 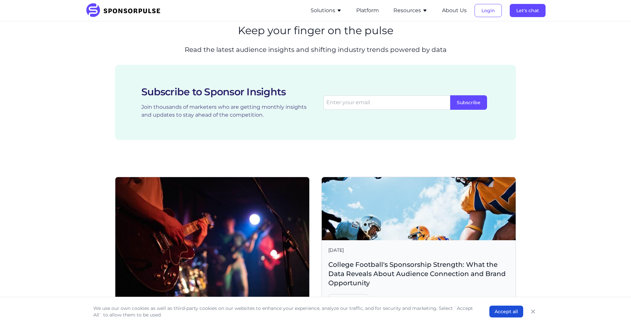 What do you see at coordinates (528, 11) in the screenshot?
I see `a: Let's chat` at bounding box center [528, 11].